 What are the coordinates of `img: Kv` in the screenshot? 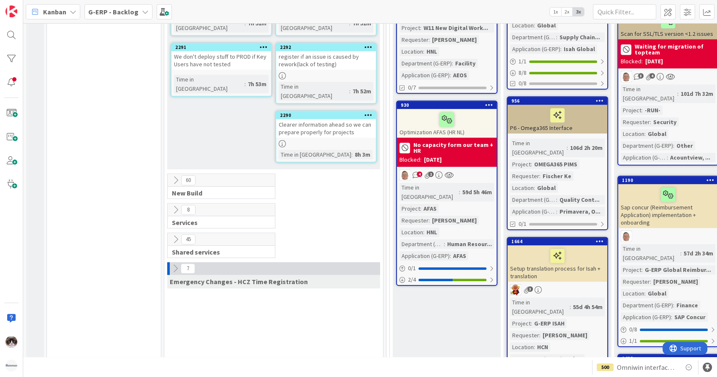 It's located at (11, 342).